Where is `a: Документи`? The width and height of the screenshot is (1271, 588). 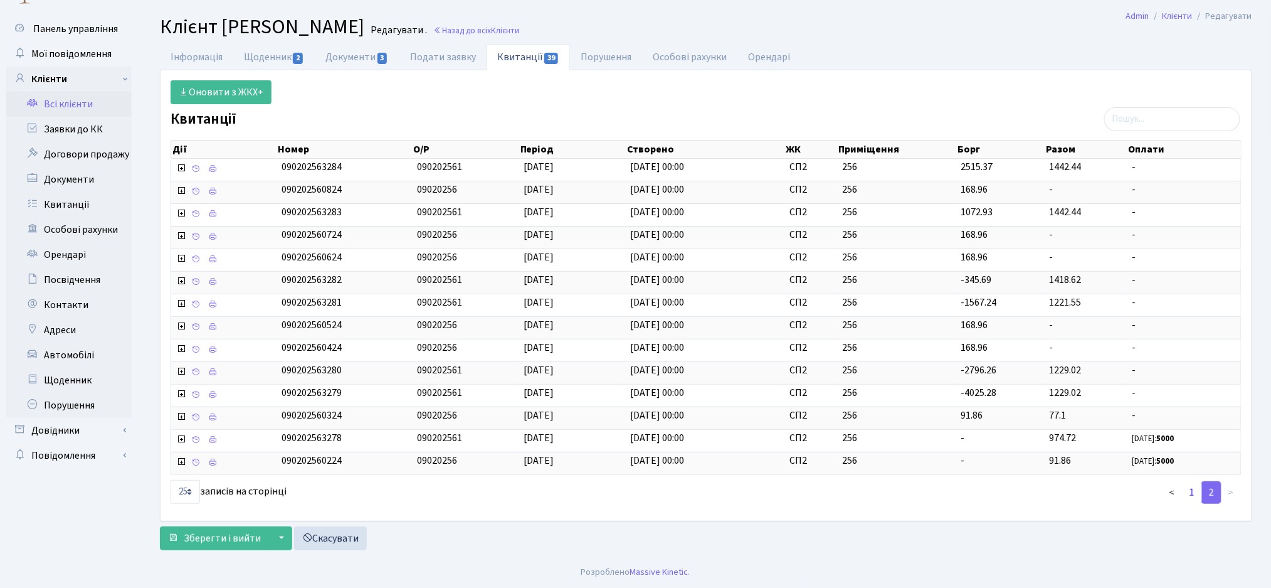 a: Документи is located at coordinates (69, 179).